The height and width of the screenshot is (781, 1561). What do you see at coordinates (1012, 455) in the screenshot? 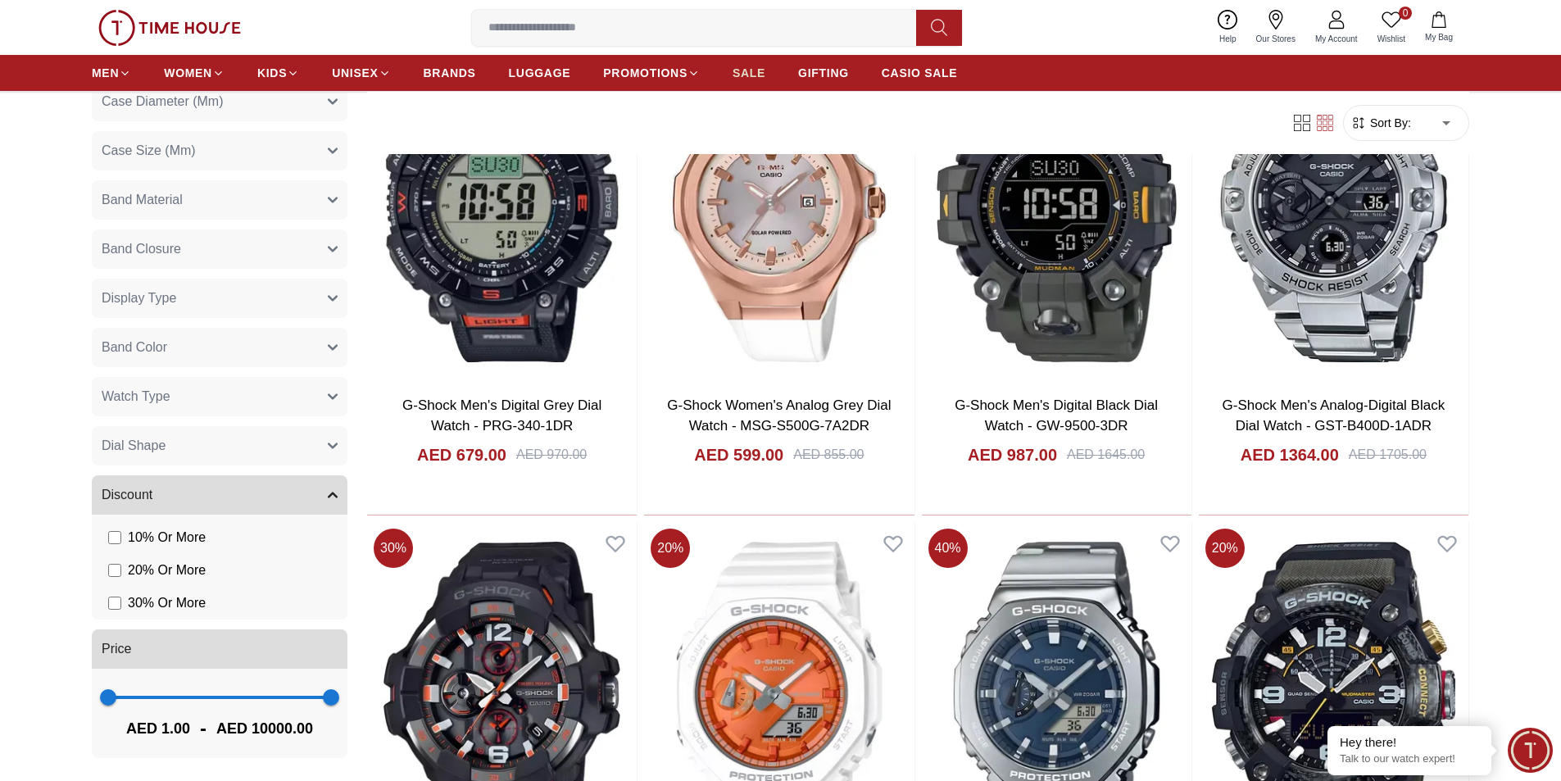
I see `h4: AED 987.00` at bounding box center [1012, 455].